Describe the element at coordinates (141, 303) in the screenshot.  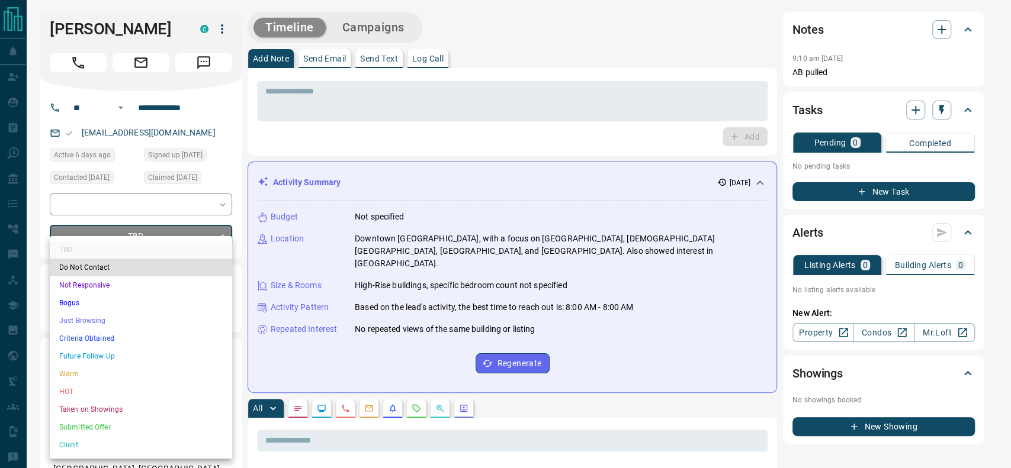
I see `li: Bogus` at that location.